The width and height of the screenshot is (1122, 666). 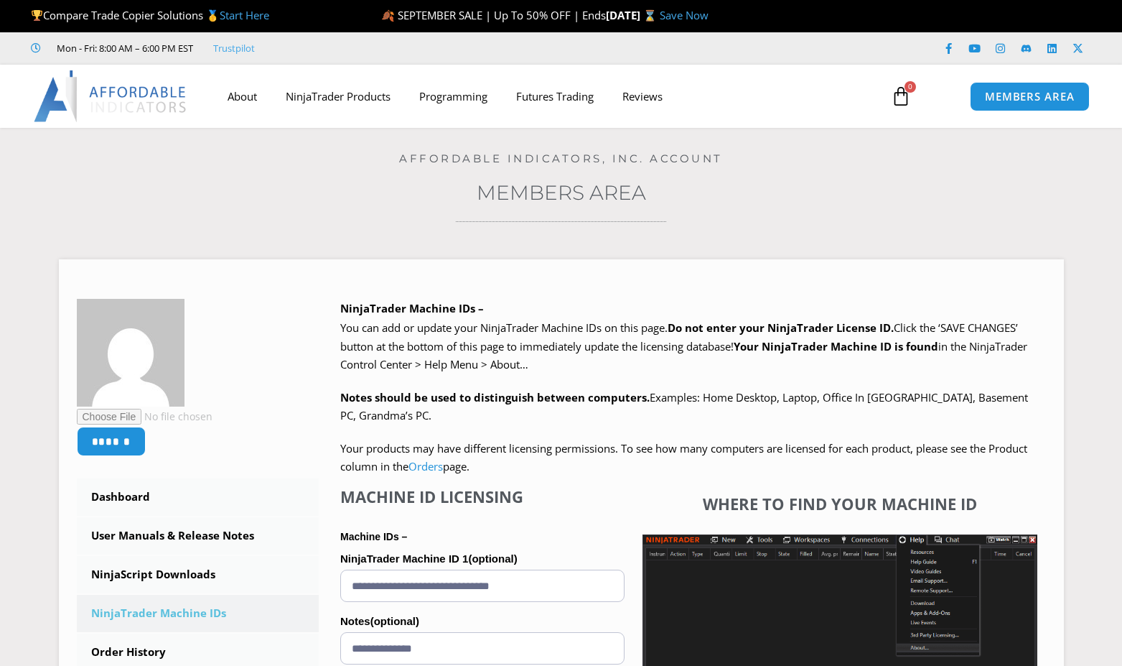 I want to click on strong: Machine IDs –, so click(x=373, y=536).